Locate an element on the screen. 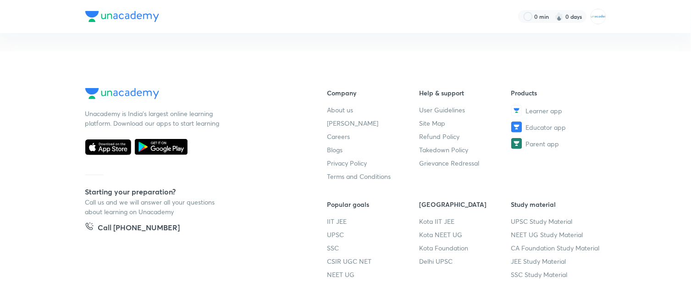  a: Kota IIT JEE is located at coordinates (465, 221).